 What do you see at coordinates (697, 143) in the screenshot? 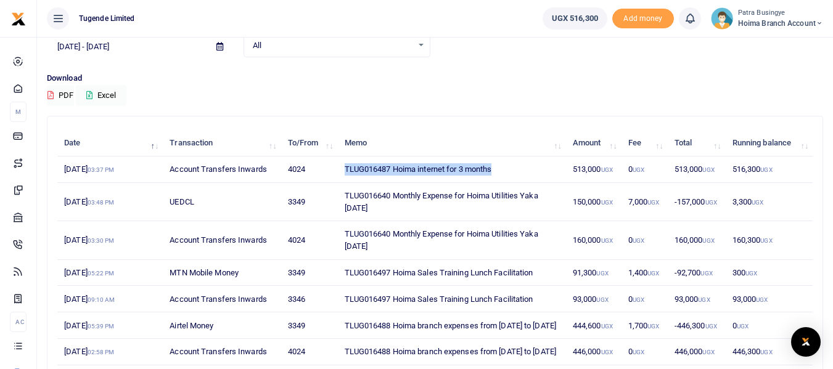
I see `th: Total: activate to sort column ascending` at bounding box center [697, 143].